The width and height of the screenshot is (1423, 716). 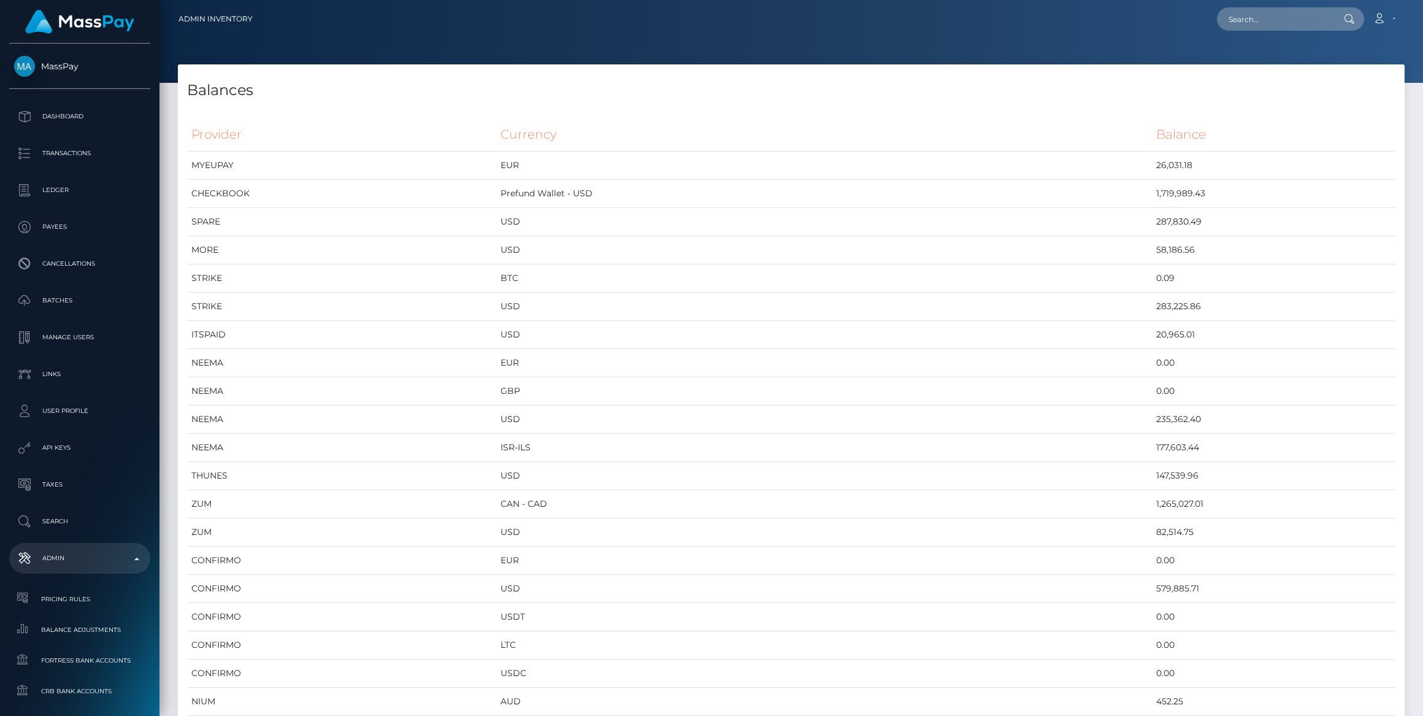 What do you see at coordinates (342, 222) in the screenshot?
I see `td: SPARE` at bounding box center [342, 222].